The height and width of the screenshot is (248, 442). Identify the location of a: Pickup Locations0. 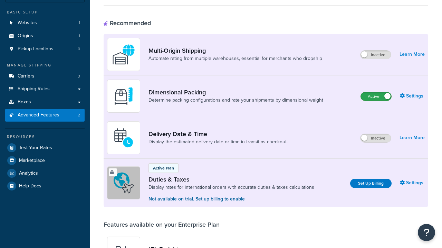
(45, 49).